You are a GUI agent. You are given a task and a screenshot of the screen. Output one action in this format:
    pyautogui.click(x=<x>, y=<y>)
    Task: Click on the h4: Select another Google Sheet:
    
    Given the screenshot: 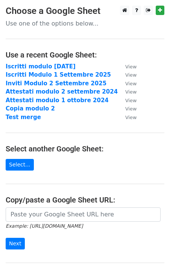 What is the action you would take?
    pyautogui.click(x=85, y=149)
    